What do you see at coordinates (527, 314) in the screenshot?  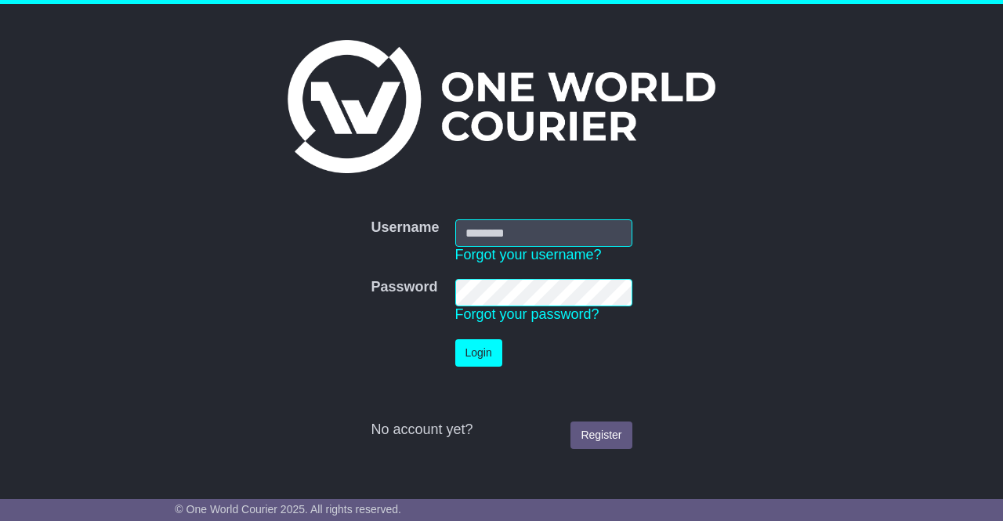 I see `a: Forgot your password?` at bounding box center [527, 314].